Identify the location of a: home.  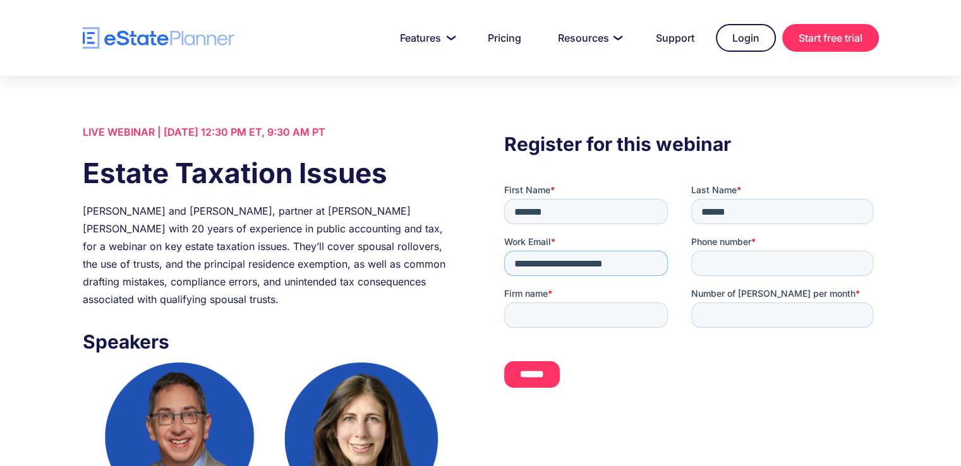
(159, 38).